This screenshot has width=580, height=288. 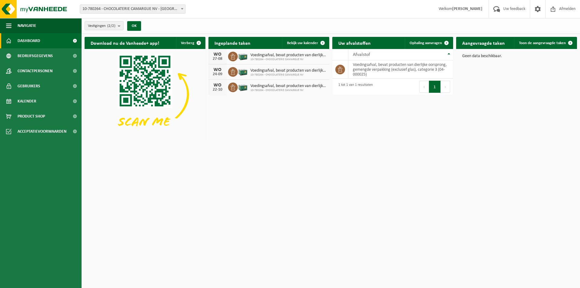 I want to click on button: 1, so click(x=435, y=87).